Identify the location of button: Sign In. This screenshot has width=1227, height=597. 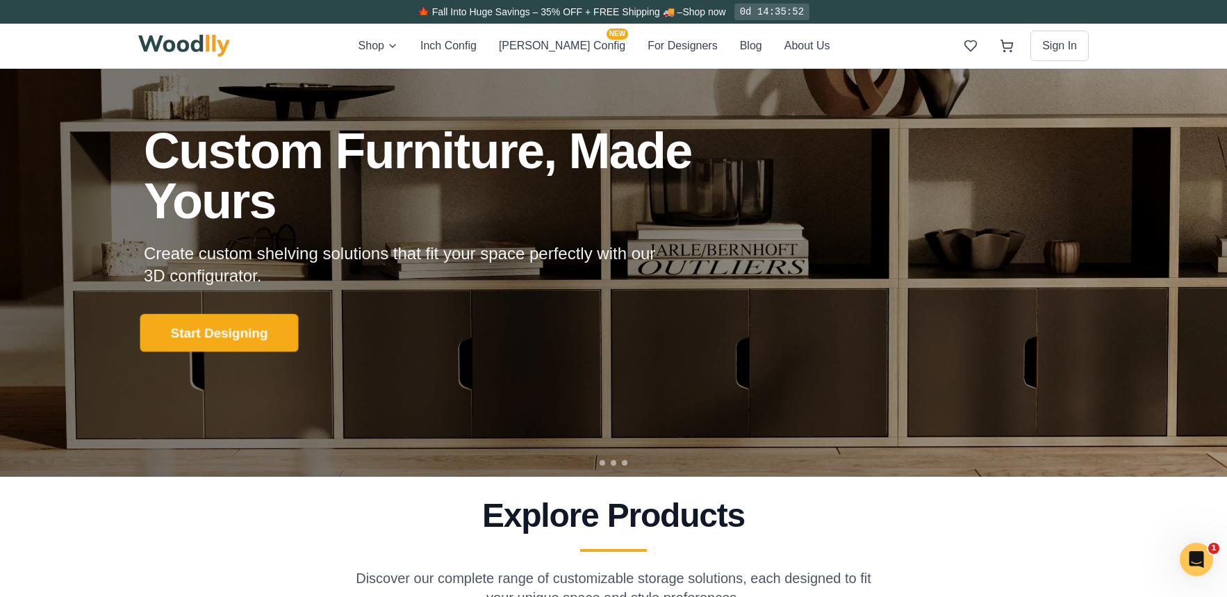
(1060, 46).